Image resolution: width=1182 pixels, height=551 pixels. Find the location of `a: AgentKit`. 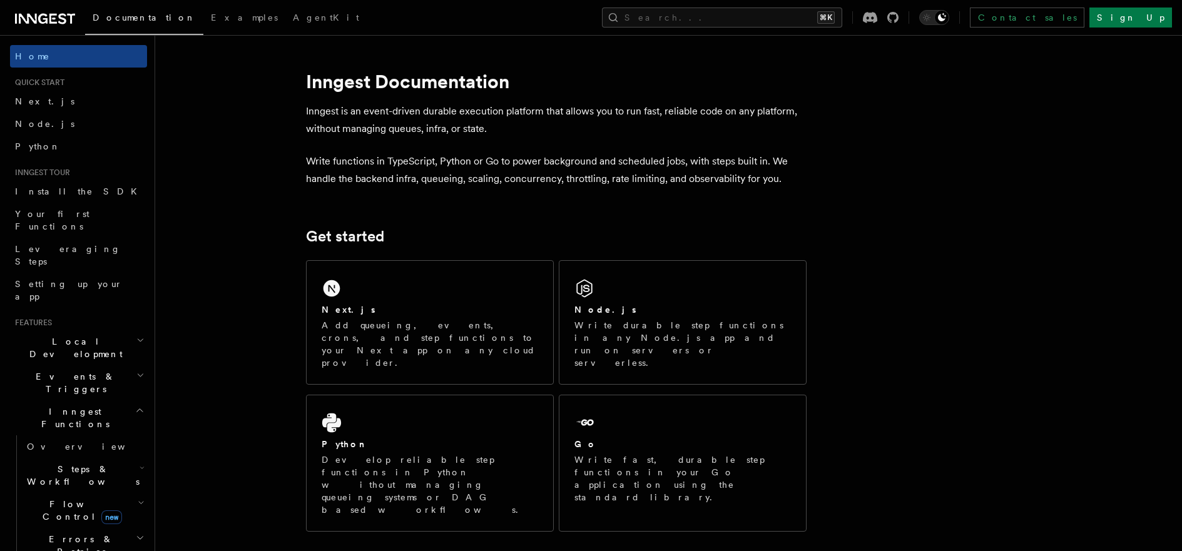

a: AgentKit is located at coordinates (326, 19).